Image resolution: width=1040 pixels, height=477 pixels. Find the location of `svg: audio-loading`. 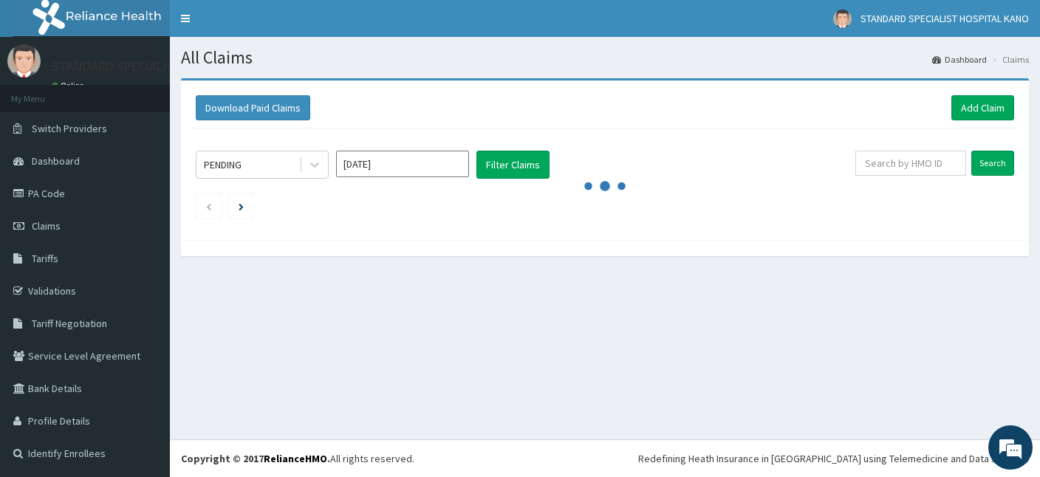

svg: audio-loading is located at coordinates (605, 186).